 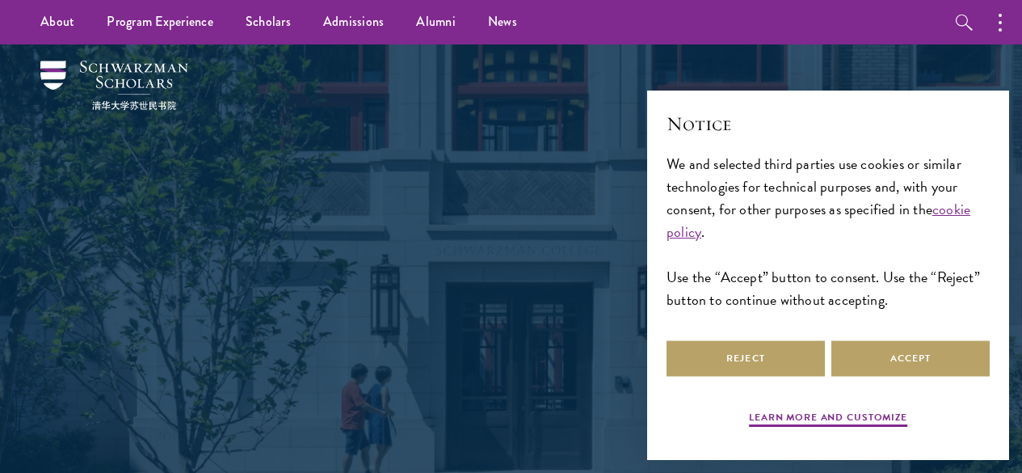 What do you see at coordinates (746, 358) in the screenshot?
I see `button: Reject` at bounding box center [746, 358].